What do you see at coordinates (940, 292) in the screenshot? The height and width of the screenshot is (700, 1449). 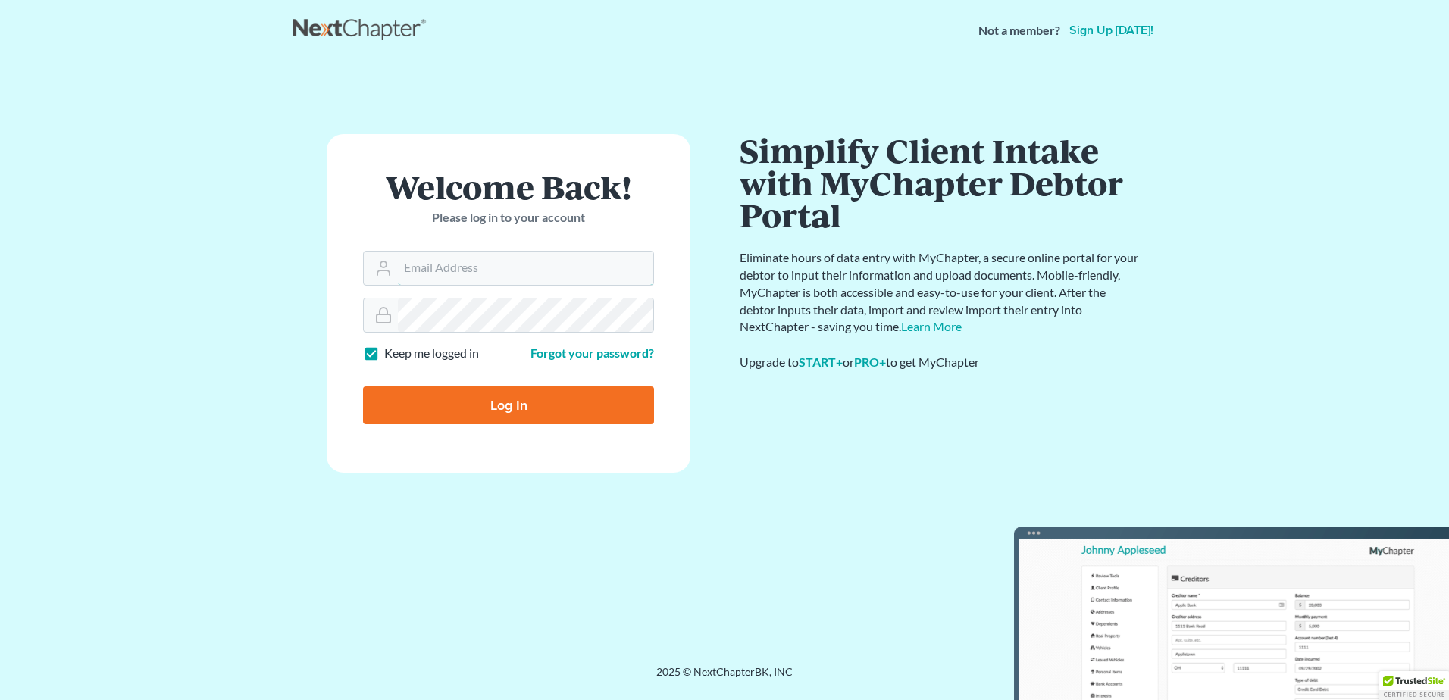 I see `p: Eliminate hours of data entry with MyChapter, a secure online portal for your debtor to input the...` at bounding box center [940, 292].